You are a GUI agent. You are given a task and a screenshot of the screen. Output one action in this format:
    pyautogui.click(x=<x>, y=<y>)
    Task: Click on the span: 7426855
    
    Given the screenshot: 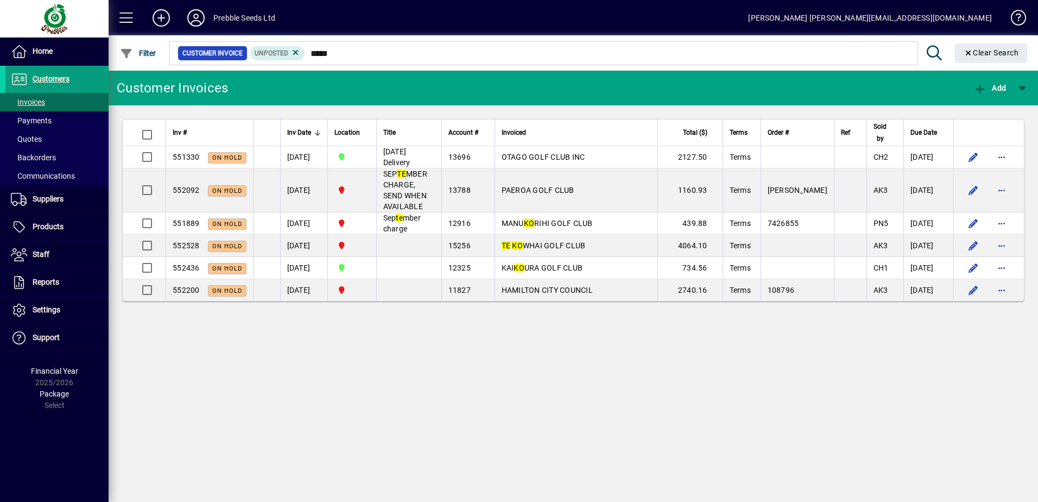 What is the action you would take?
    pyautogui.click(x=784, y=223)
    